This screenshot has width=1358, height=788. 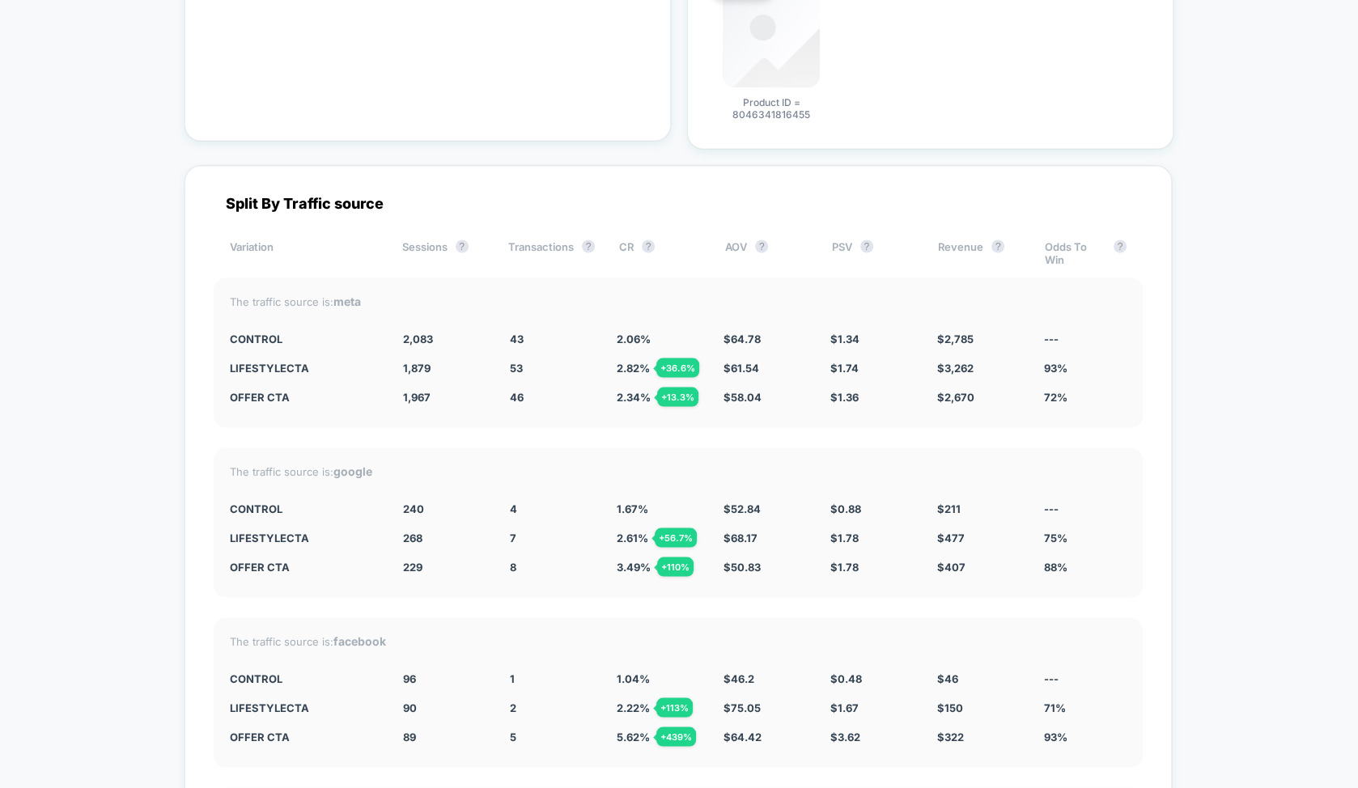 What do you see at coordinates (516, 338) in the screenshot?
I see `span: 43` at bounding box center [516, 338].